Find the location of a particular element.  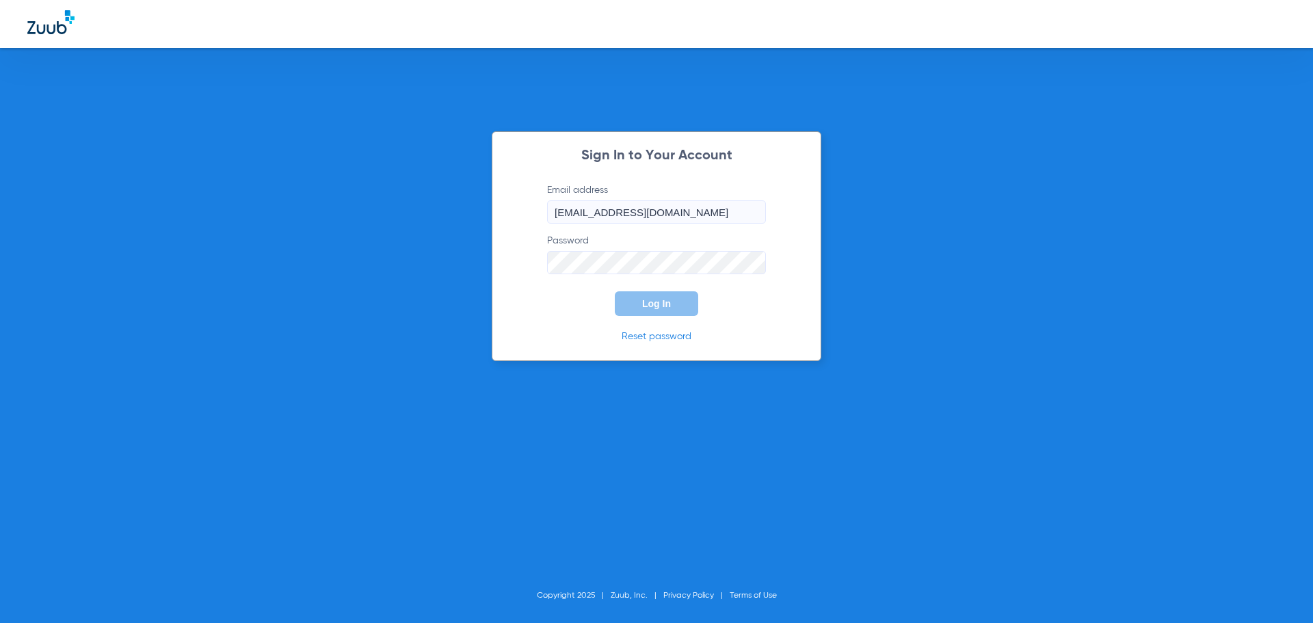

input: Password is located at coordinates (657, 263).